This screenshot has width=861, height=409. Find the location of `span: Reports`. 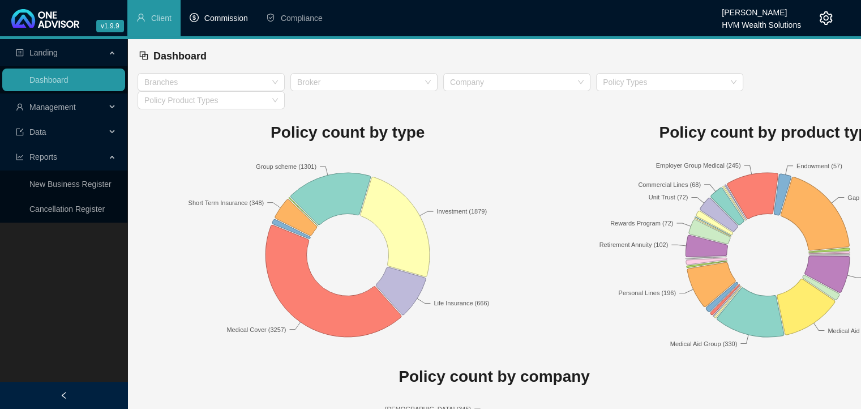

span: Reports is located at coordinates (43, 157).